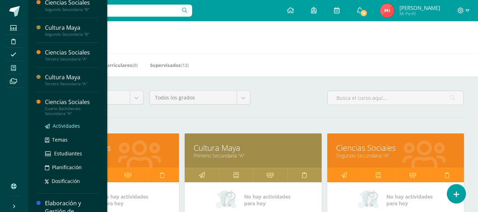 Image resolution: width=478 pixels, height=212 pixels. Describe the element at coordinates (72, 111) in the screenshot. I see `div: Cuarto Bachillerato Secundaria "A"` at that location.